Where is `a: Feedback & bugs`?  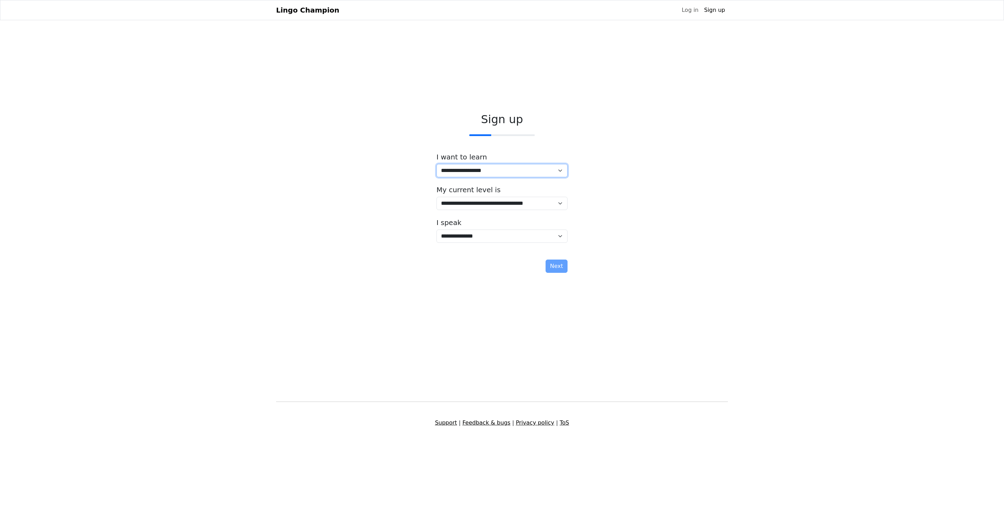
a: Feedback & bugs is located at coordinates (486, 422).